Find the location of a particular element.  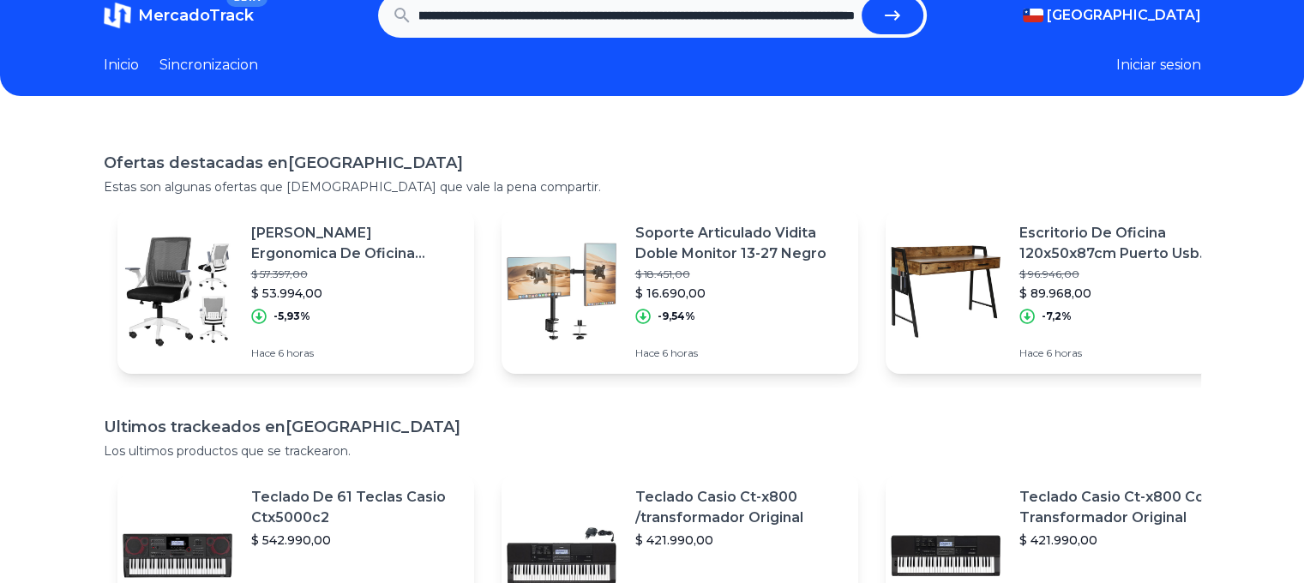

a: Inicio is located at coordinates (121, 65).